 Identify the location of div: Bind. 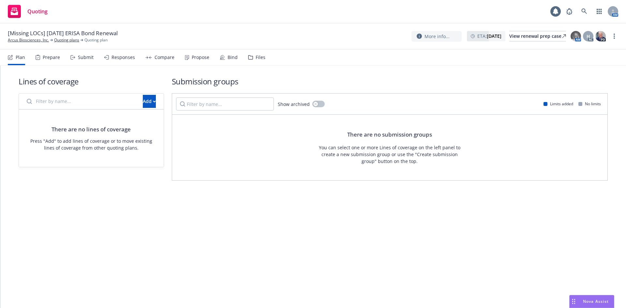
(232, 57).